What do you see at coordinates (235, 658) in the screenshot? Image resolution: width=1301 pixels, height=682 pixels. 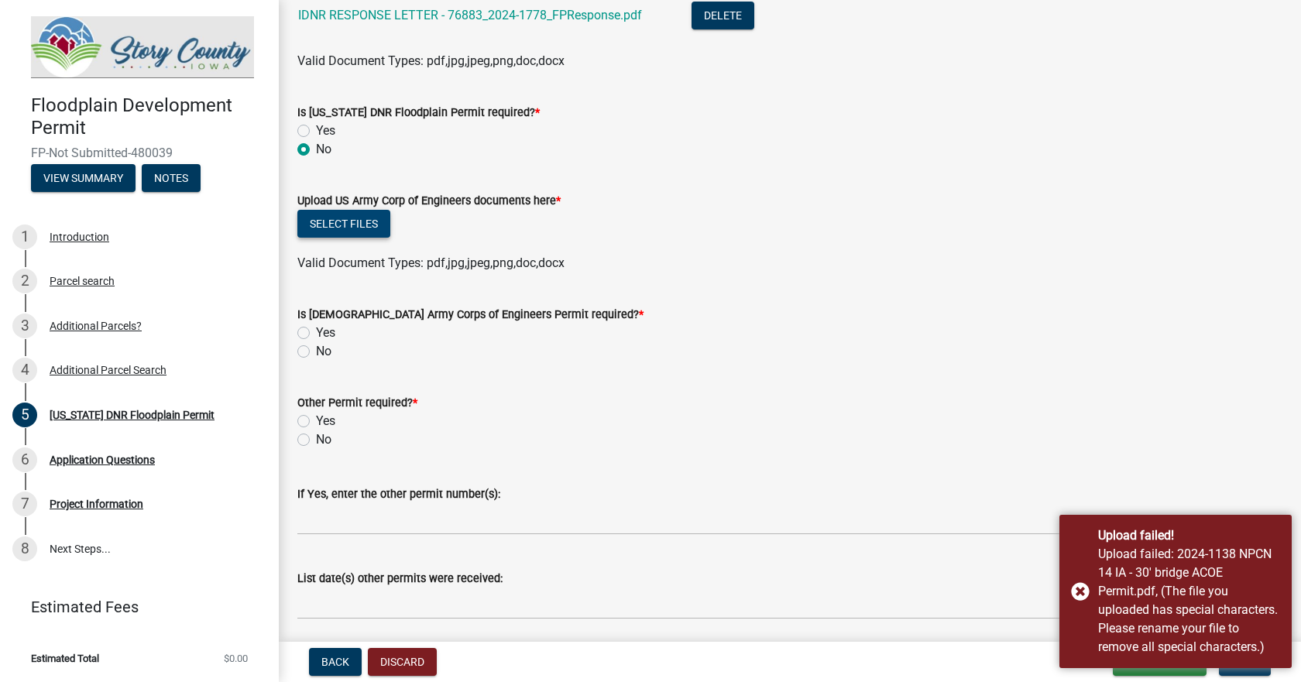 I see `span: $0.00` at bounding box center [235, 658].